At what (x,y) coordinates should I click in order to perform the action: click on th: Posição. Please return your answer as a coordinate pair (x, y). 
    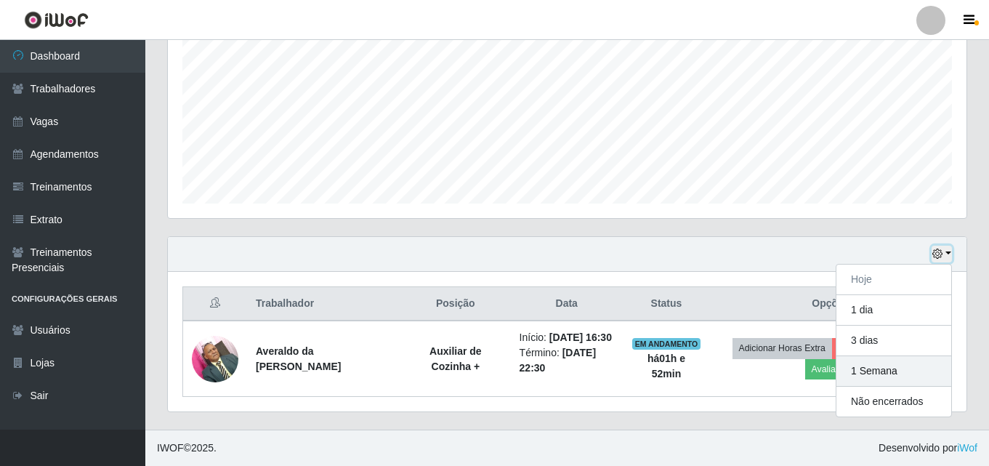
    Looking at the image, I should click on (455, 304).